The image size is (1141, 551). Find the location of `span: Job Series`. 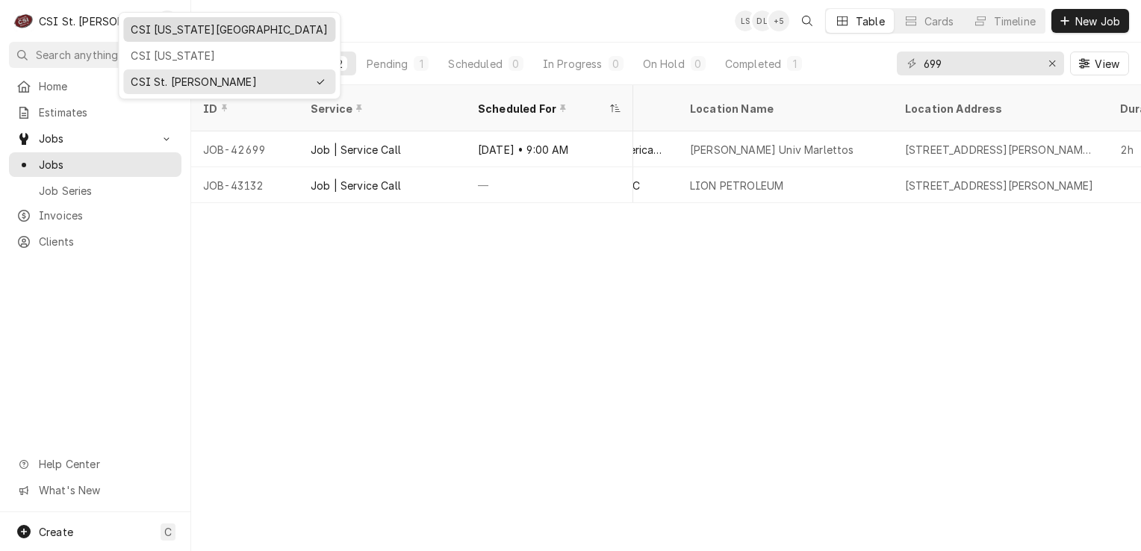

span: Job Series is located at coordinates (106, 190).